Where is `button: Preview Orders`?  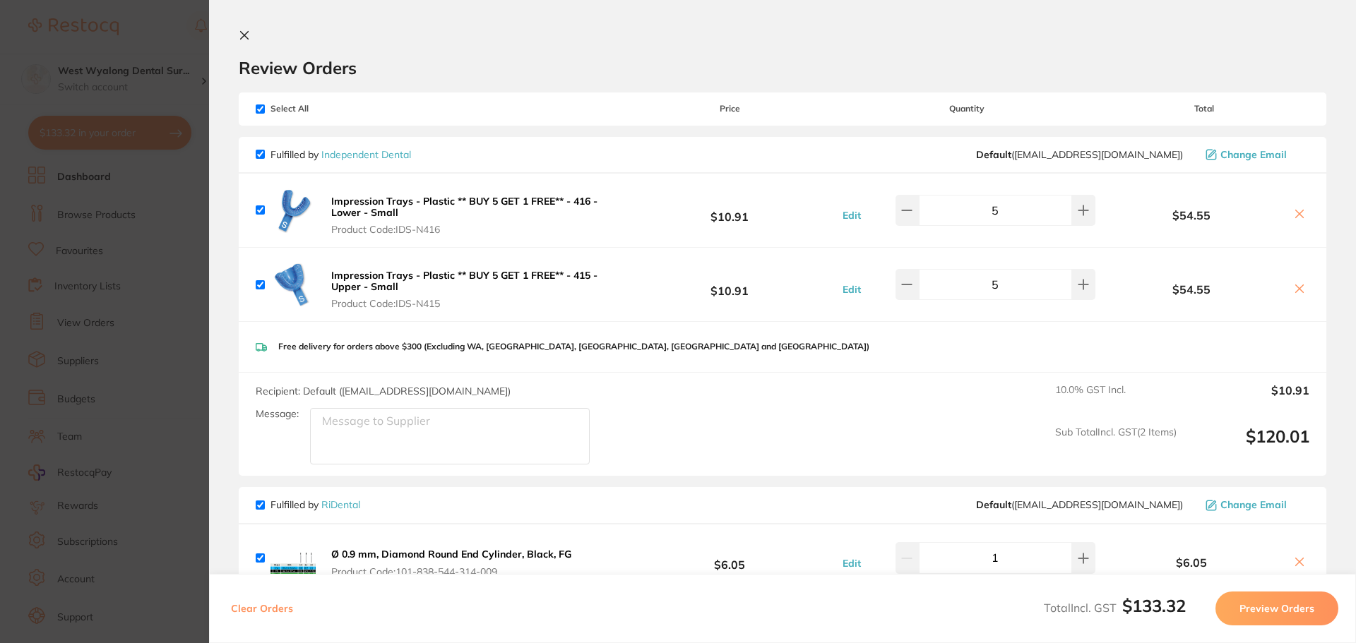
button: Preview Orders is located at coordinates (1277, 609).